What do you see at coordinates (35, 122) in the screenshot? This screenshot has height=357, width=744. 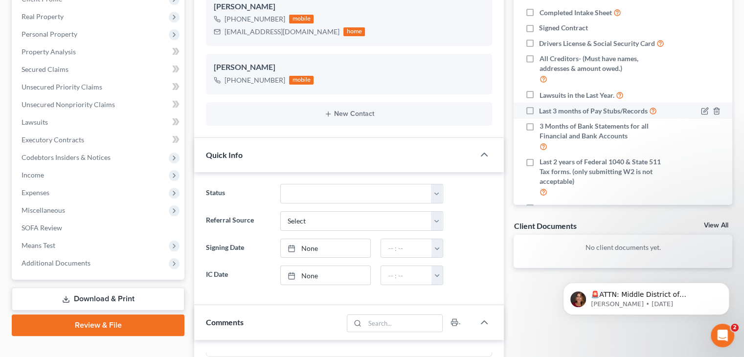 I see `span: Lawsuits` at bounding box center [35, 122].